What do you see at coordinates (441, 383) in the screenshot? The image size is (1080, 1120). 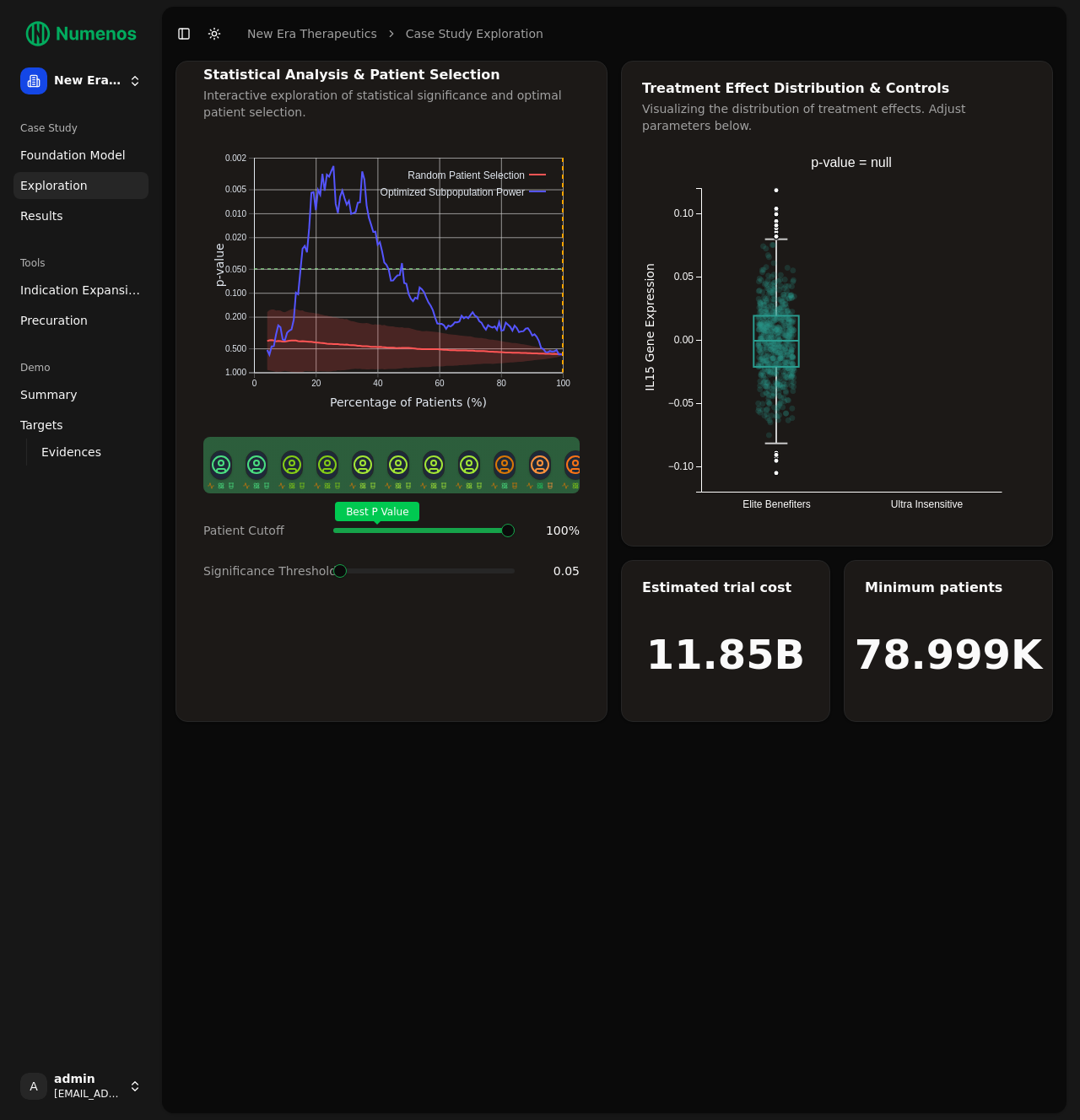 I see `text: 60` at bounding box center [441, 383].